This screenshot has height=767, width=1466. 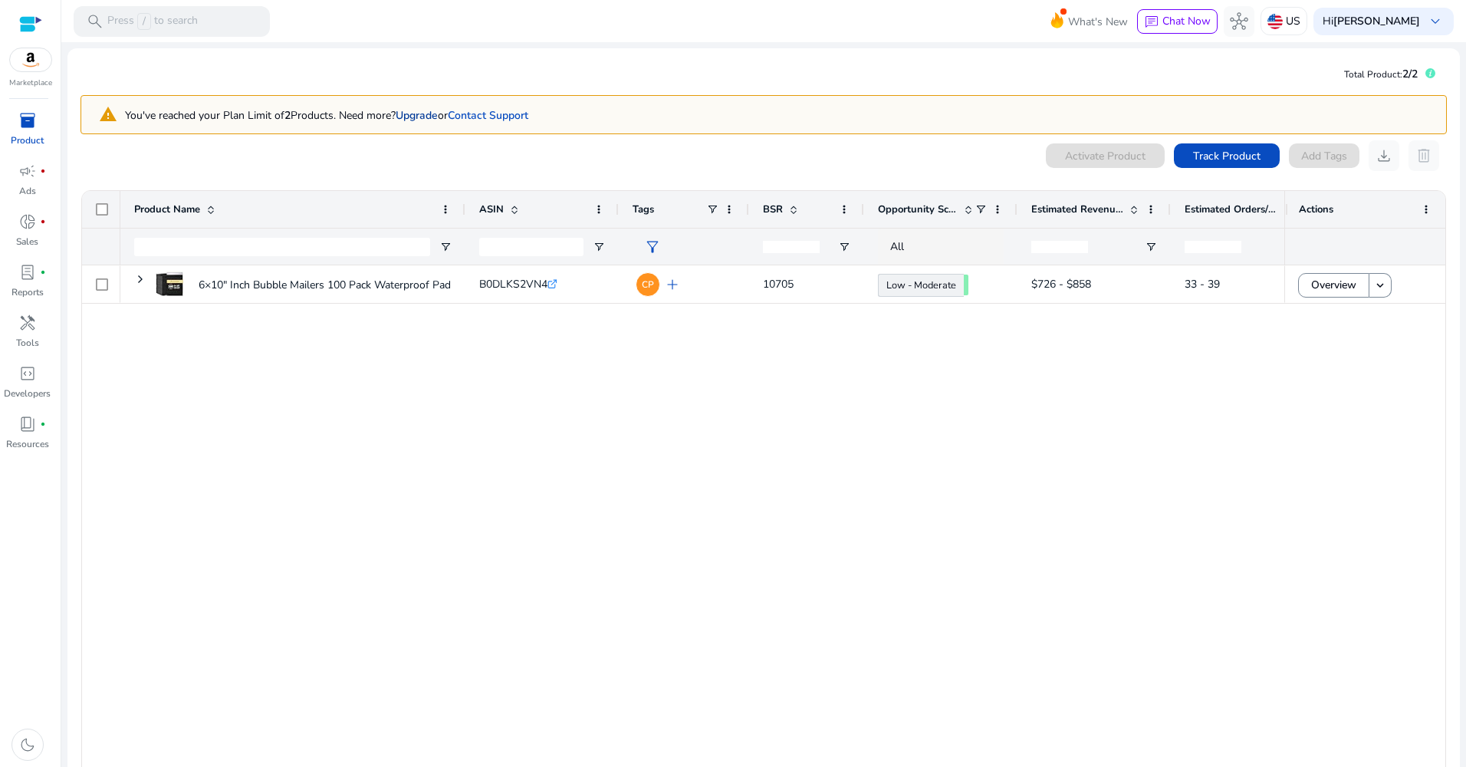 What do you see at coordinates (167, 209) in the screenshot?
I see `span: Product Name` at bounding box center [167, 209].